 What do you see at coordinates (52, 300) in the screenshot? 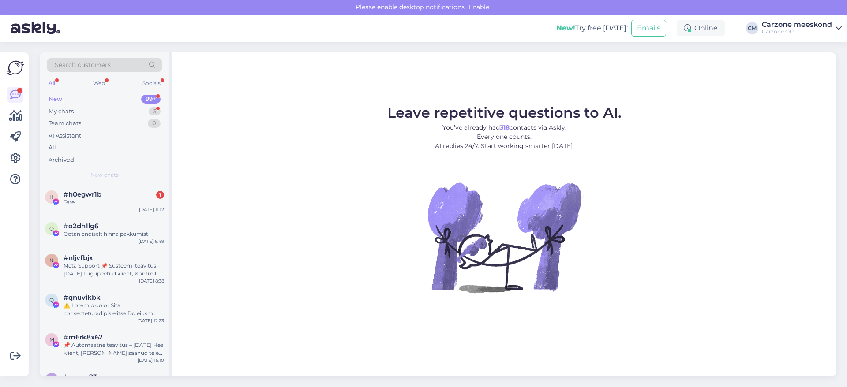
I see `span: q` at bounding box center [52, 300].